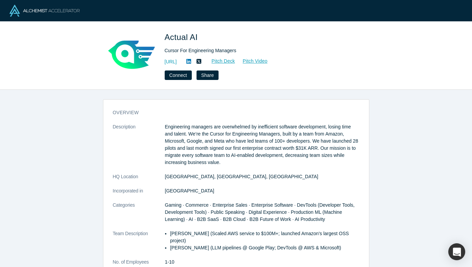 The height and width of the screenshot is (267, 472). I want to click on dt: Description, so click(139, 148).